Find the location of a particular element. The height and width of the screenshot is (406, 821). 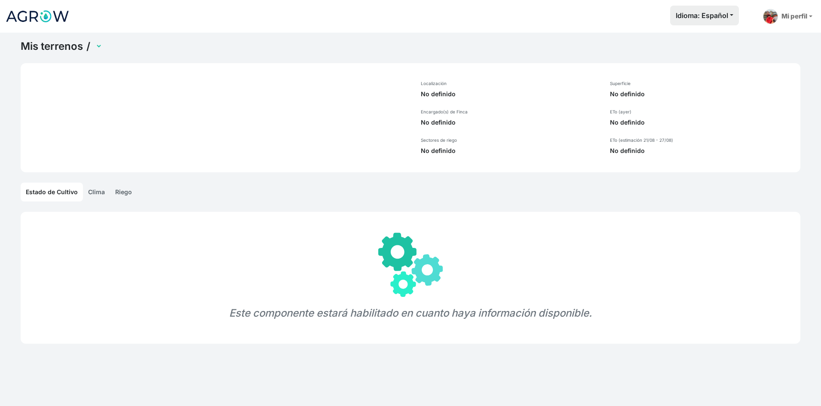

p: ETo (ayer) is located at coordinates (702, 112).